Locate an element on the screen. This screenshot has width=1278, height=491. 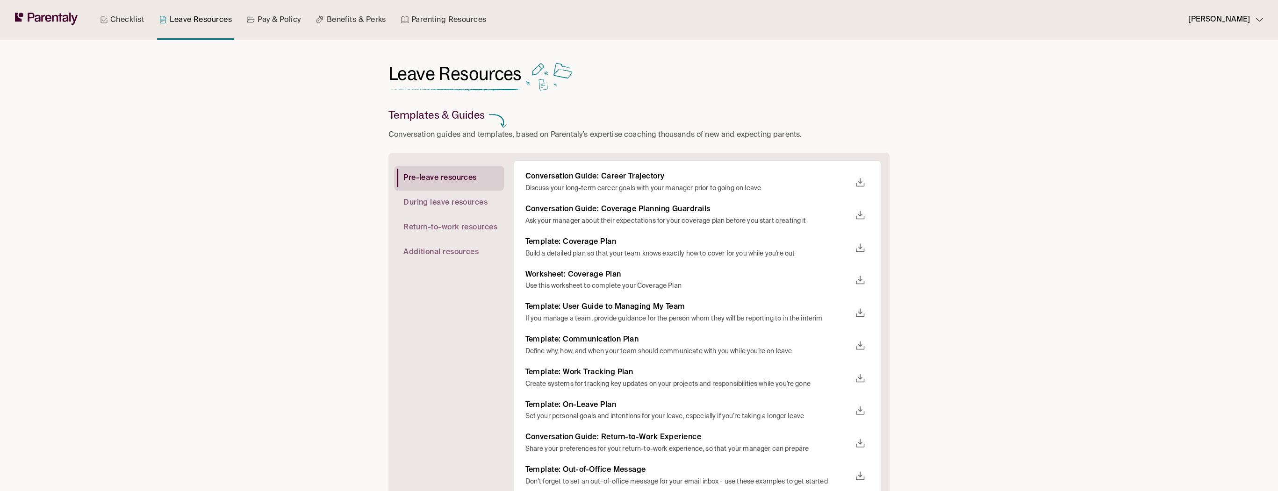
p: Define why, how, and when your team should communicate with you while you’re on leave is located at coordinates (688, 351).